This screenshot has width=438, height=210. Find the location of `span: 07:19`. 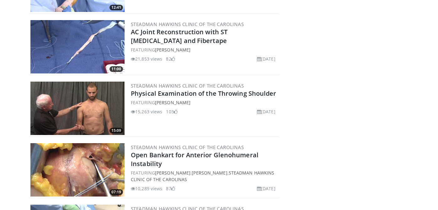

span: 07:19 is located at coordinates (116, 192).